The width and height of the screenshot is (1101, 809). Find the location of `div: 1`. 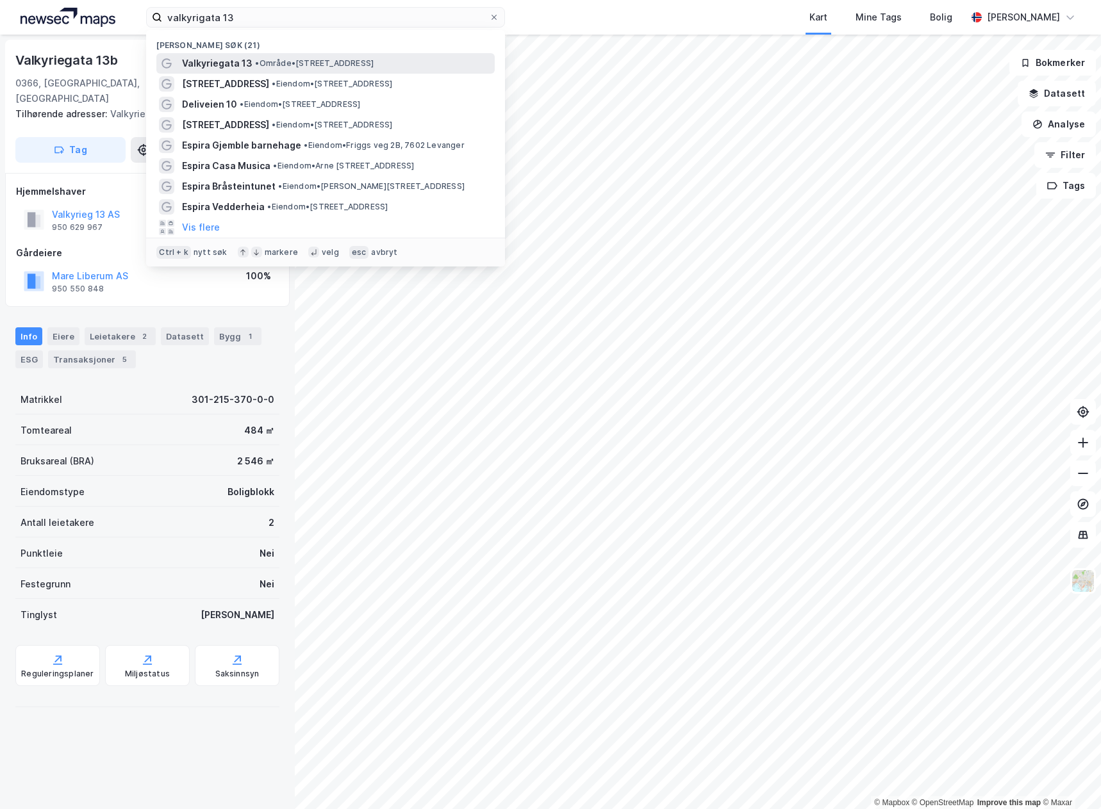

div: 1 is located at coordinates (250, 336).